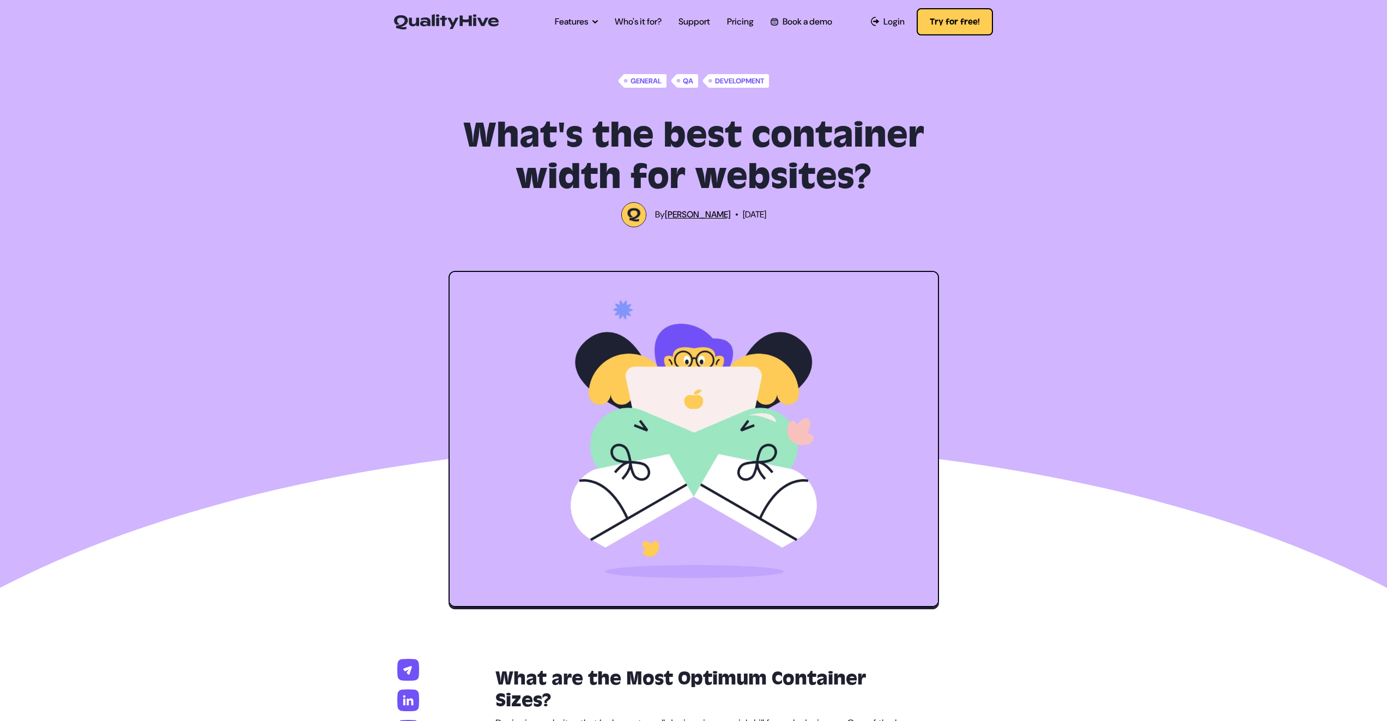 Image resolution: width=1387 pixels, height=721 pixels. What do you see at coordinates (774, 21) in the screenshot?
I see `img: Book a QualityHive Demo` at bounding box center [774, 21].